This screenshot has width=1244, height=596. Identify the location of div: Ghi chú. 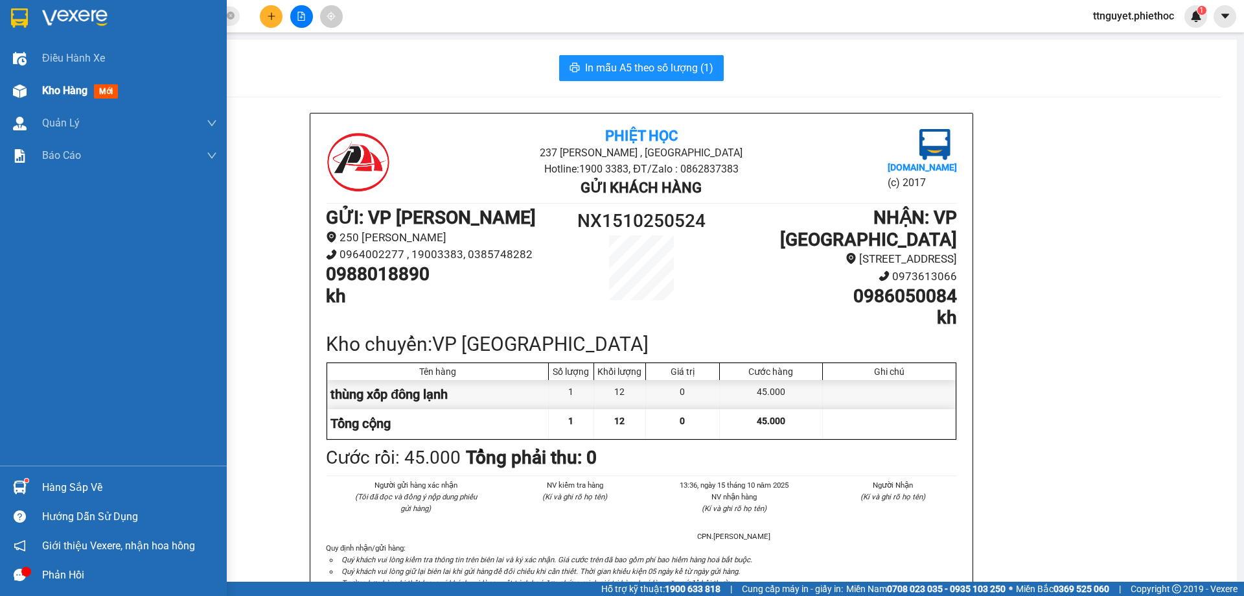
(889, 371).